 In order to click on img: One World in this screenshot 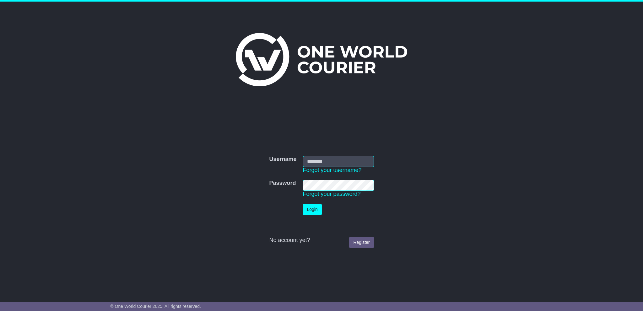, I will do `click(321, 60)`.